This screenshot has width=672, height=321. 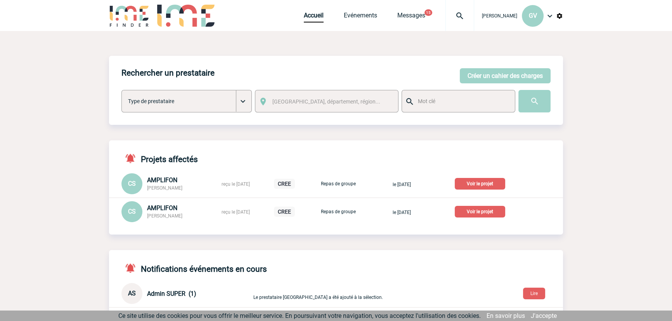 What do you see at coordinates (534, 101) in the screenshot?
I see `input: Submit` at bounding box center [534, 101].